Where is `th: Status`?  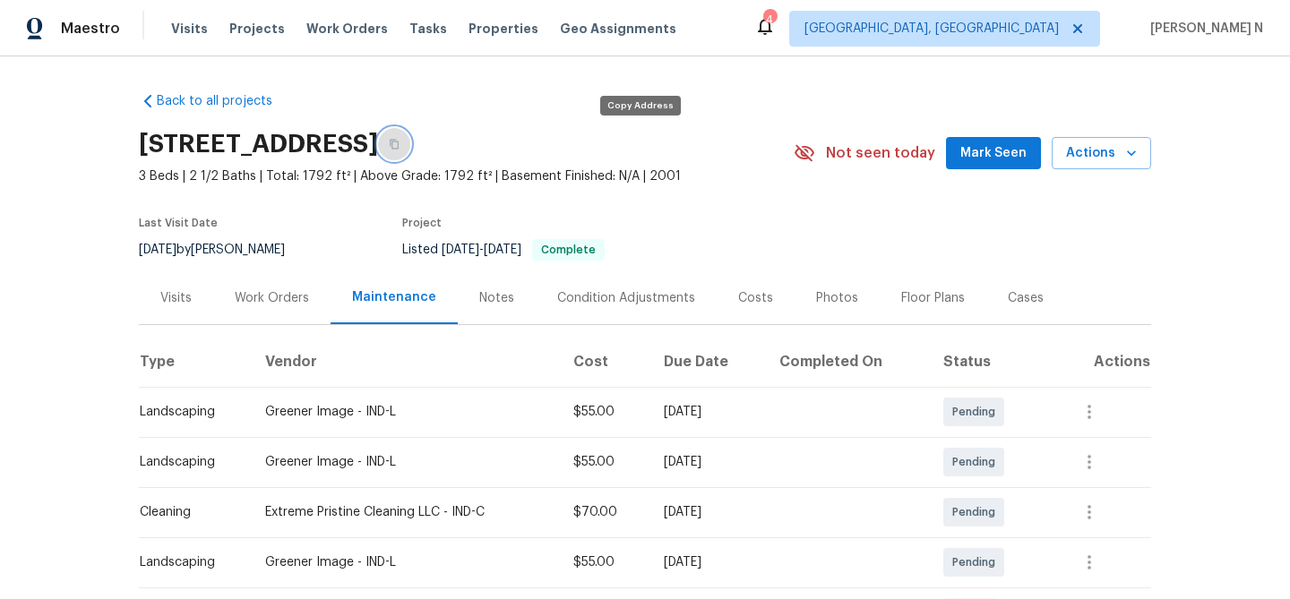
th: Status is located at coordinates (991, 362).